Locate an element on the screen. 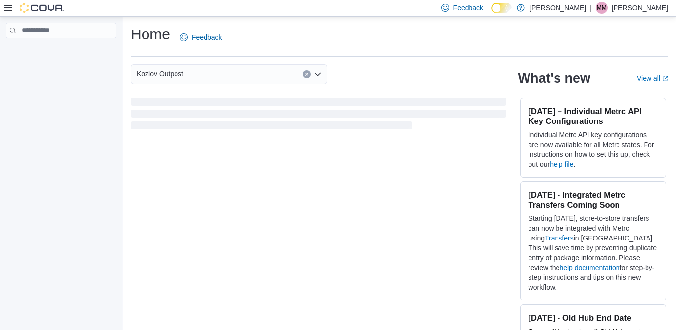 The height and width of the screenshot is (330, 676). img: Cova is located at coordinates (42, 8).